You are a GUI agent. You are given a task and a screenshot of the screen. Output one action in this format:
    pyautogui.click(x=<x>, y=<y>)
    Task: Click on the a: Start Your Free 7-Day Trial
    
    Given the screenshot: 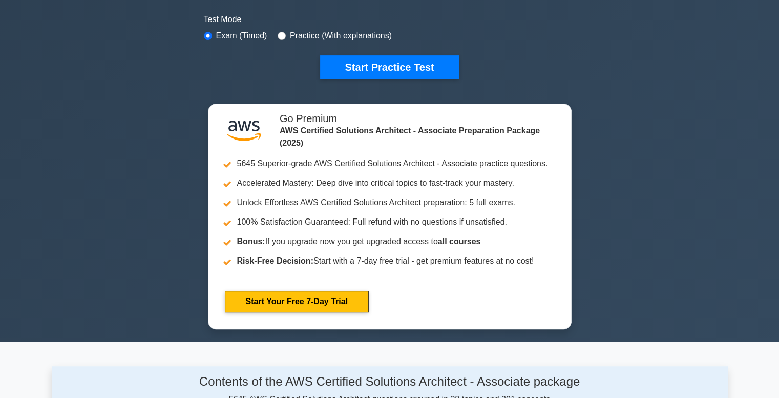 What is the action you would take?
    pyautogui.click(x=297, y=301)
    